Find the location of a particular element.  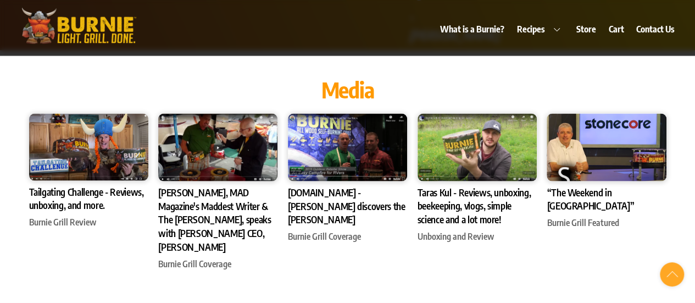

a: Taras Kul - Reviews, unboxing, beekeeping, vlogs, simple science and a lot more! is located at coordinates (474, 206).